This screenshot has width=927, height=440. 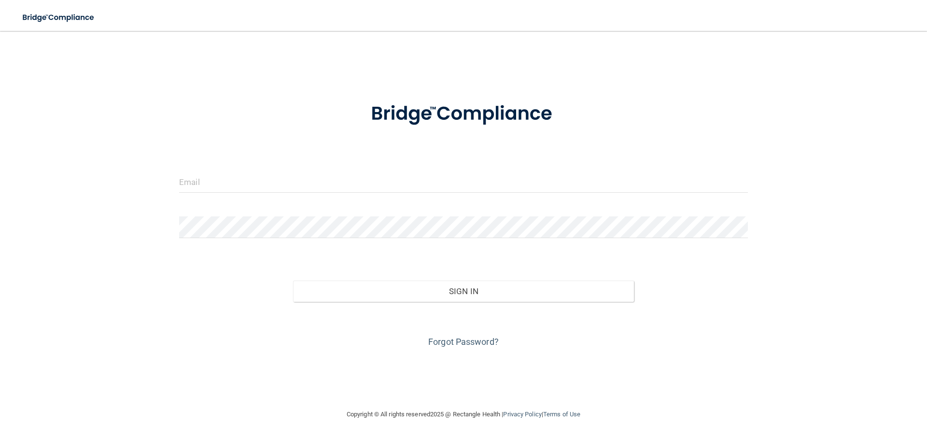 I want to click on a: Privacy Policy, so click(x=522, y=414).